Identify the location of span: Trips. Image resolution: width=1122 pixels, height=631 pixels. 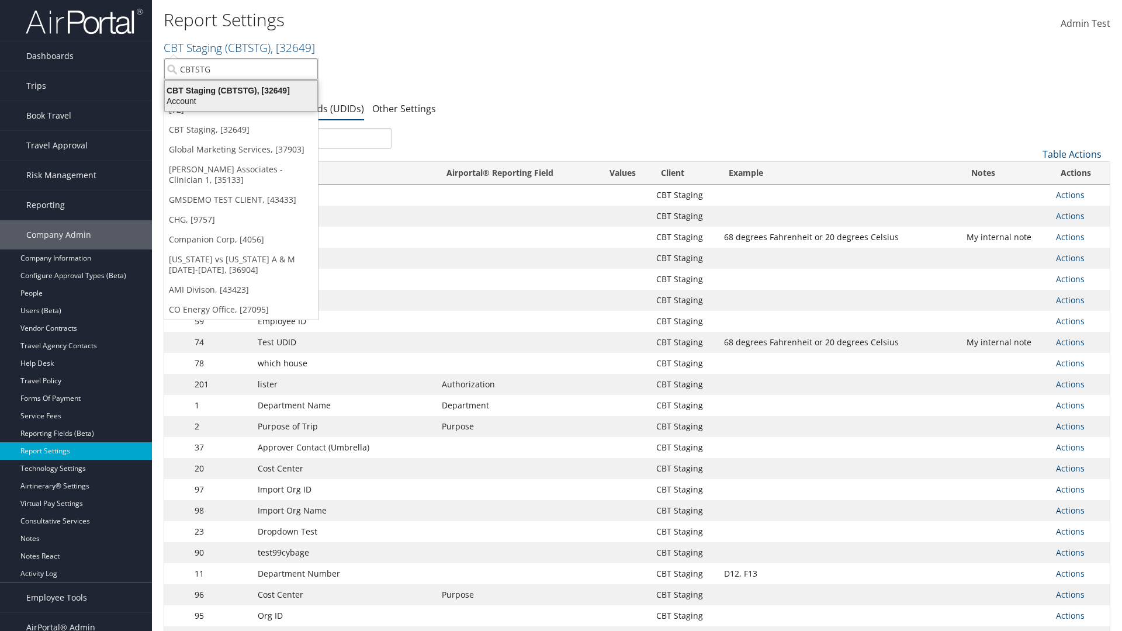
(36, 86).